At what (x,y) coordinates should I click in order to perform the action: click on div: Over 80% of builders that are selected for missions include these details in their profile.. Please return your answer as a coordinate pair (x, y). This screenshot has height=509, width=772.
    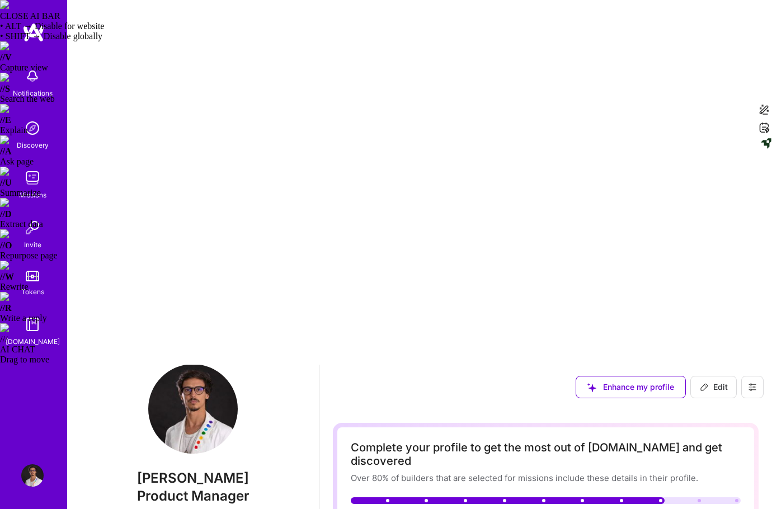
    Looking at the image, I should click on (545, 478).